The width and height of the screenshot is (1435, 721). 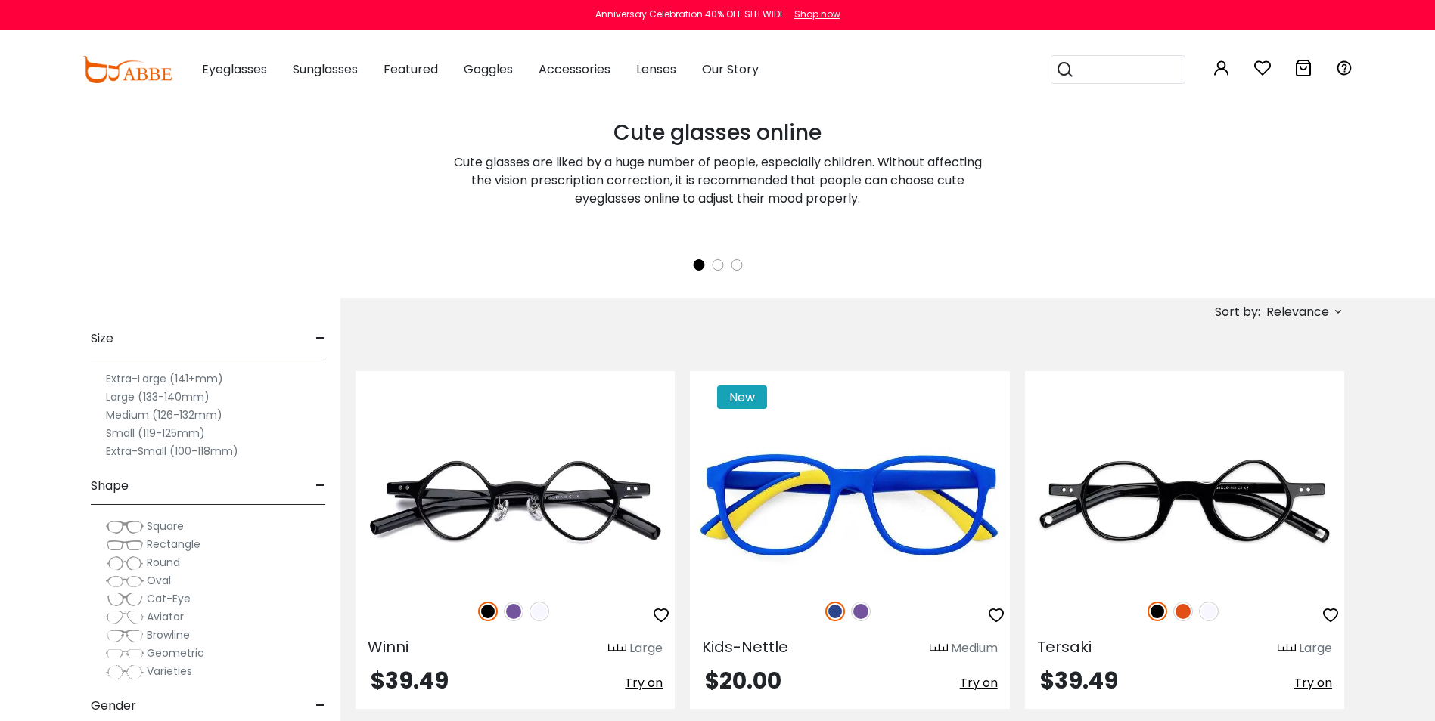 I want to click on img: Cat-Eye.png, so click(x=125, y=600).